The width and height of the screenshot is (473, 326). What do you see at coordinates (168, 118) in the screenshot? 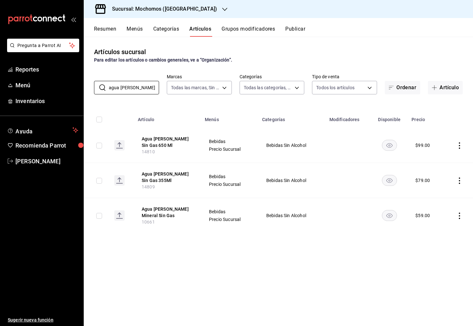
I see `th: Artículo` at bounding box center [168, 118].